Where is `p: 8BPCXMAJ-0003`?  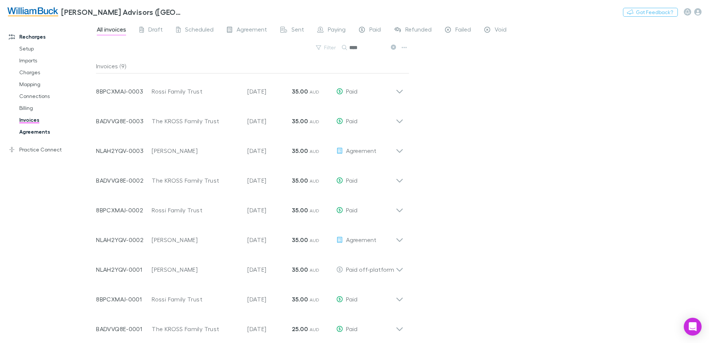 p: 8BPCXMAJ-0003 is located at coordinates (124, 91).